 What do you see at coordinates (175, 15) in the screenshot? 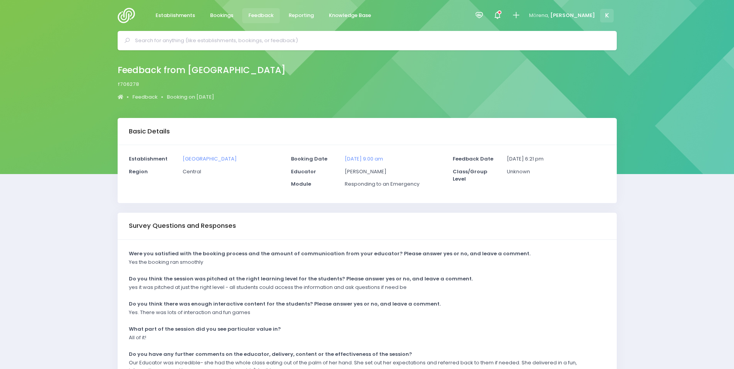
I see `a: Establishments` at bounding box center [175, 15].